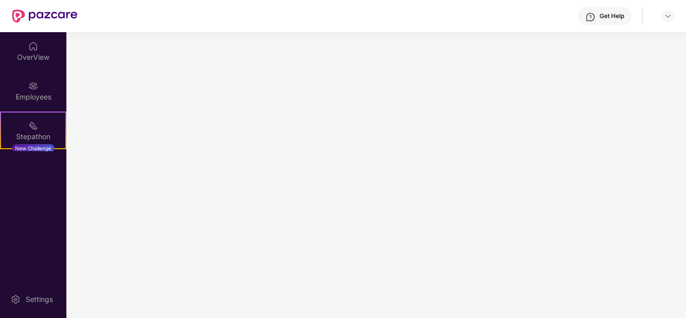  What do you see at coordinates (668, 16) in the screenshot?
I see `img: svg+xml;base64,PHN2ZyBpZD0iRHJvcGRvd24tMzJ4MzIiIHhtbG5zPSJodHRwOi8vd3d3LnczLm9yZy8yMDAwL3N2ZyIgd2...` at bounding box center [668, 16].